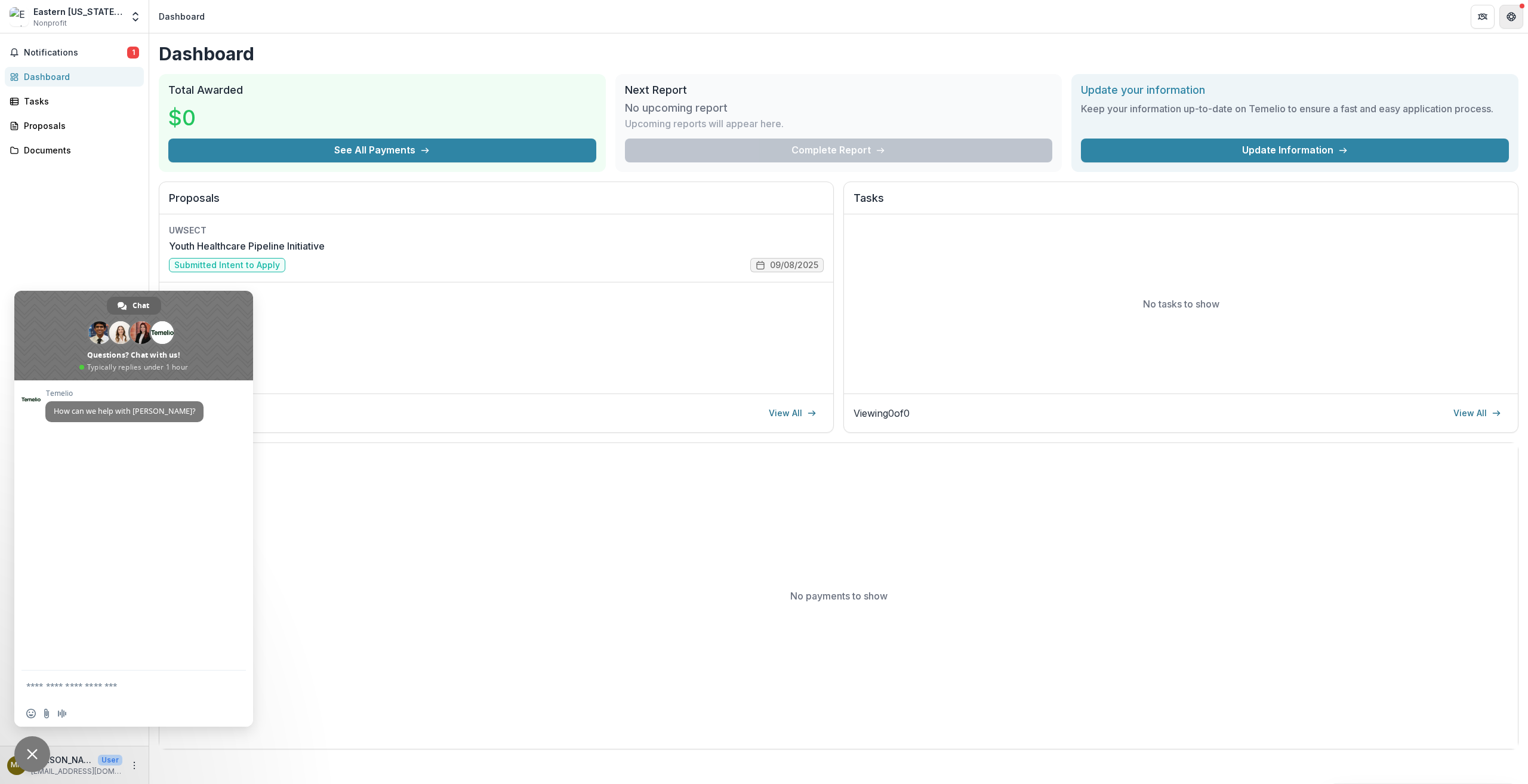 The width and height of the screenshot is (1528, 784). I want to click on h2: Proposals, so click(496, 203).